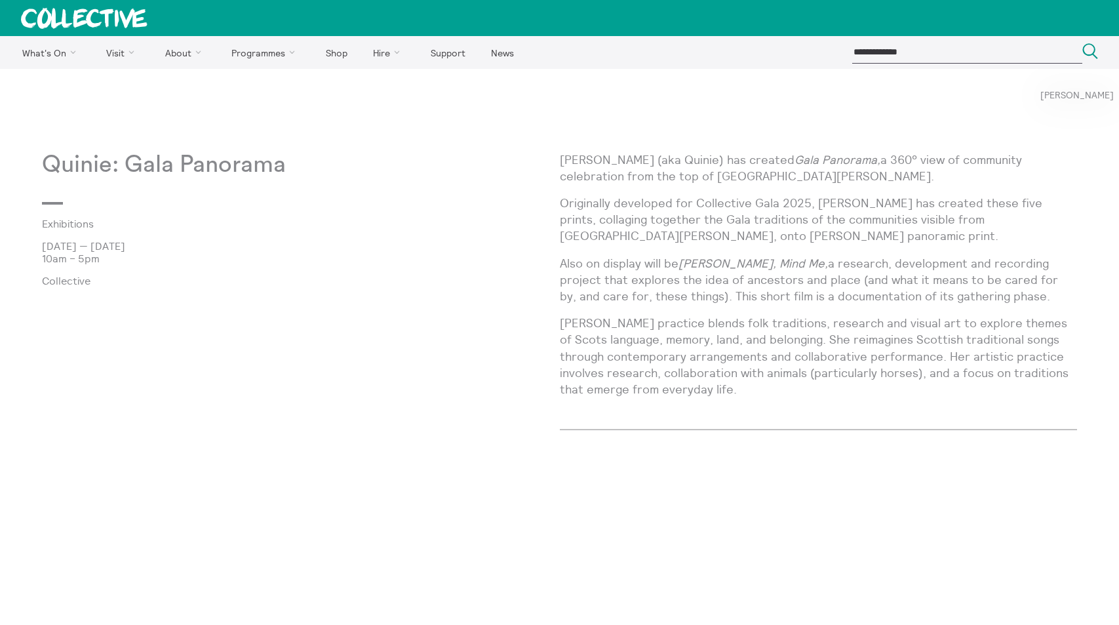 The image size is (1119, 625). What do you see at coordinates (123, 52) in the screenshot?
I see `a: Visit` at bounding box center [123, 52].